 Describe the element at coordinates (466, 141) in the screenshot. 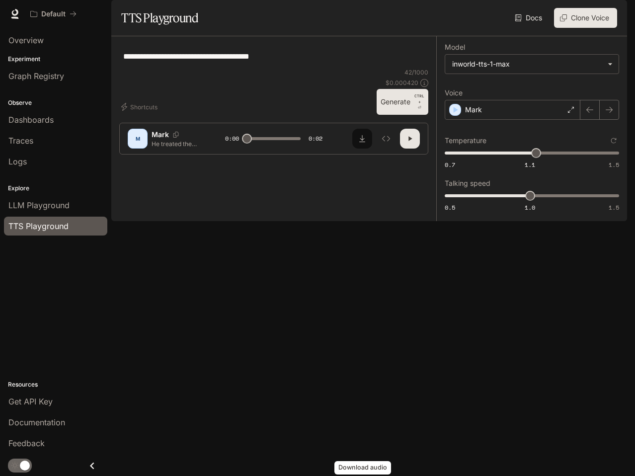

I see `p: Temperature` at that location.